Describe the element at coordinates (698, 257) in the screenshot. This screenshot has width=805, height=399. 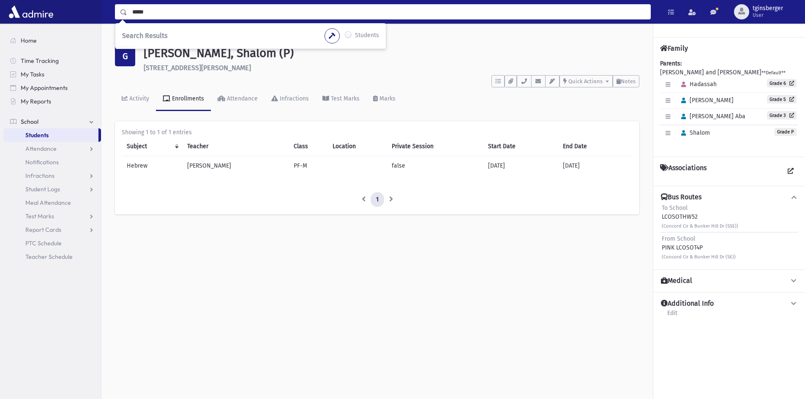
I see `small: (Concord Cir & Bunker Hill Dr (SE))` at that location.